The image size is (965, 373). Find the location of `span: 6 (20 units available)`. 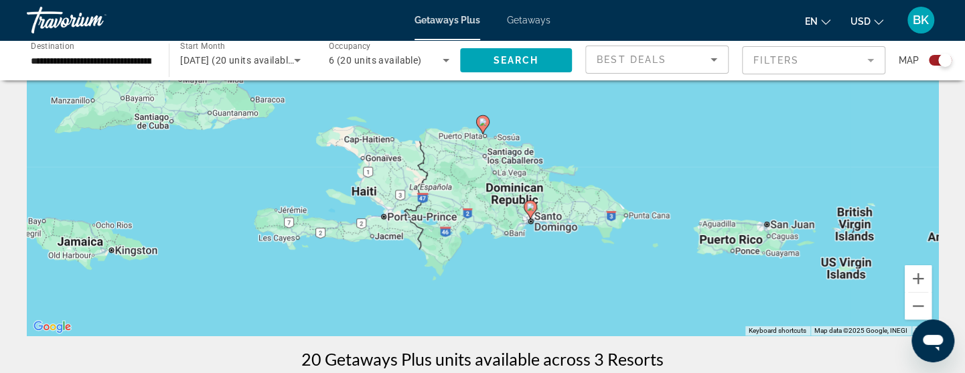

span: 6 (20 units available) is located at coordinates (375, 60).